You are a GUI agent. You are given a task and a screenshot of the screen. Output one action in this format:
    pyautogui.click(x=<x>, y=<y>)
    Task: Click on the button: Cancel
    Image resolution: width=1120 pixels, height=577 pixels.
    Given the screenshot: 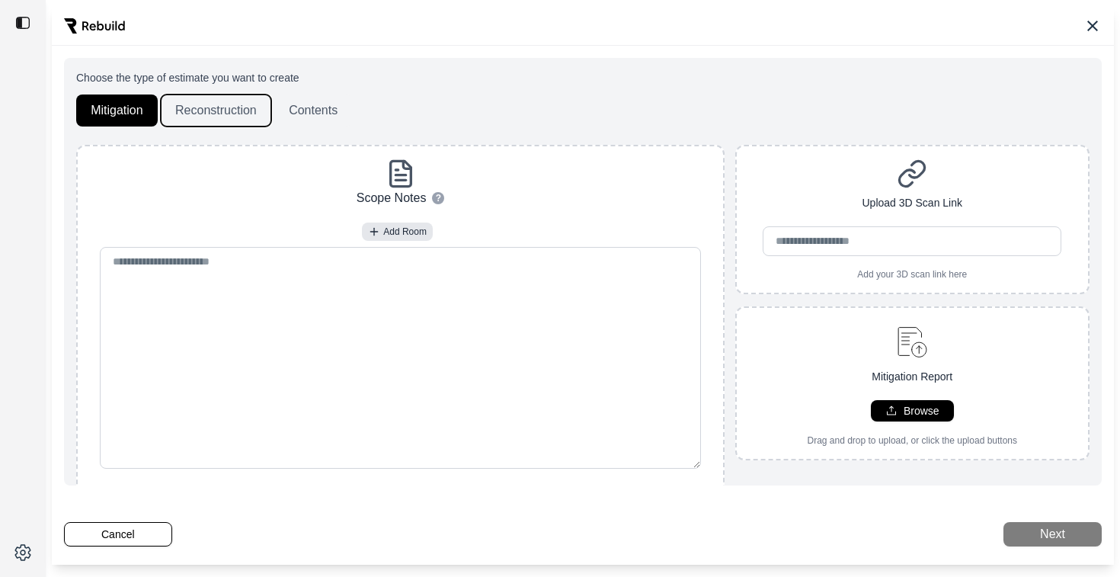 What is the action you would take?
    pyautogui.click(x=118, y=534)
    